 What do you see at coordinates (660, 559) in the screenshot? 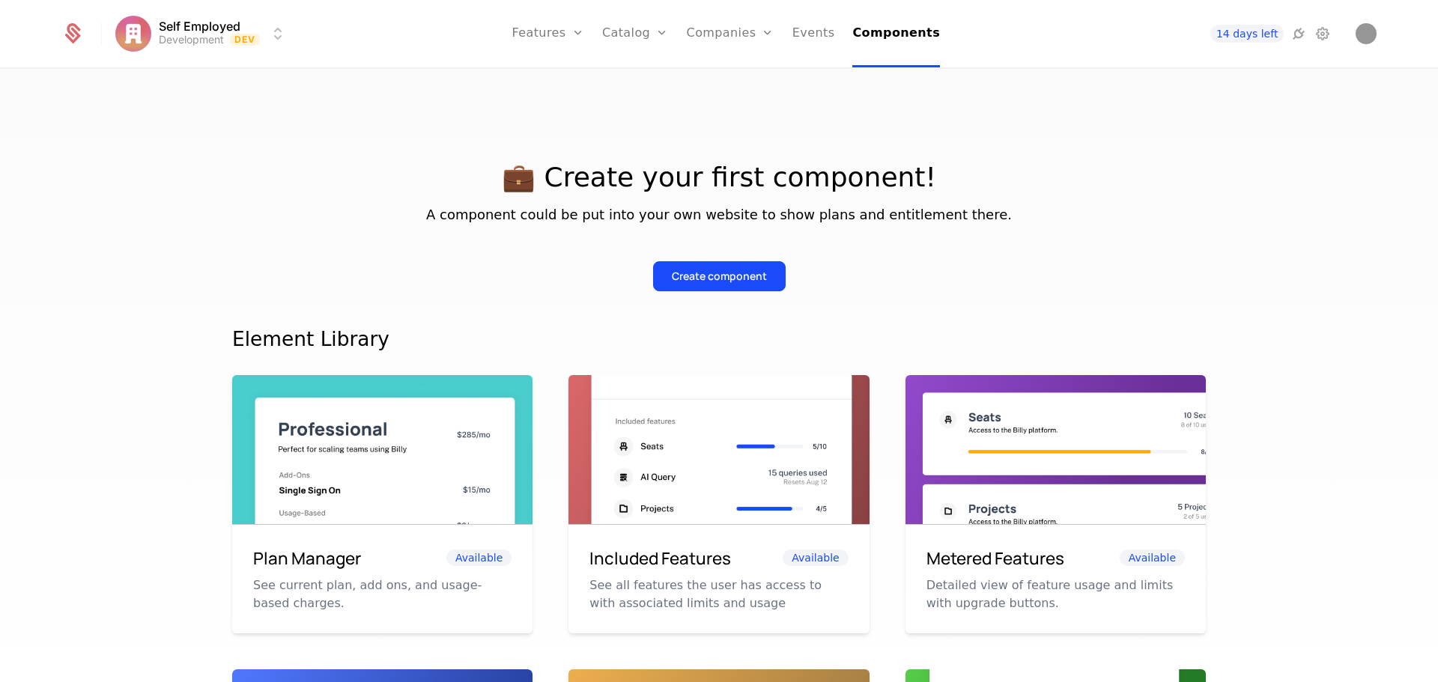
I see `h6: Included Features` at bounding box center [660, 559].